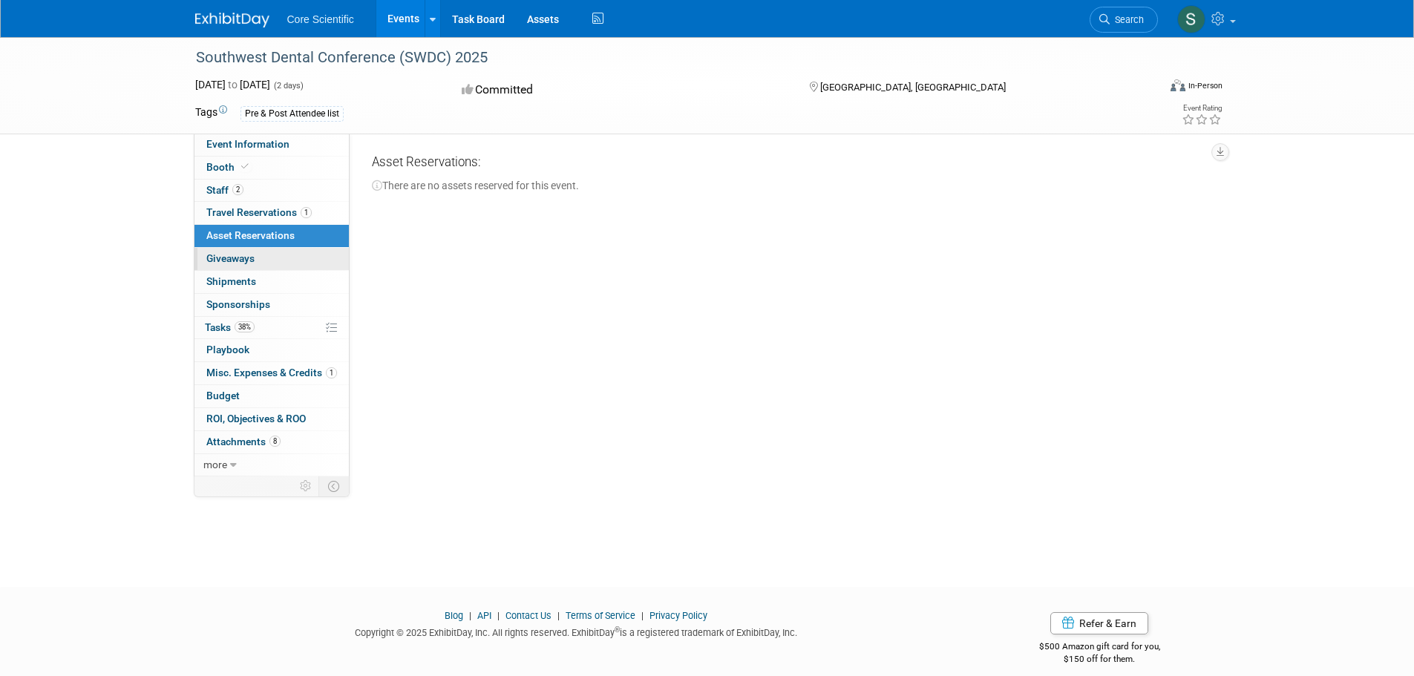  Describe the element at coordinates (1178, 85) in the screenshot. I see `img: Format-Inperson.png` at that location.